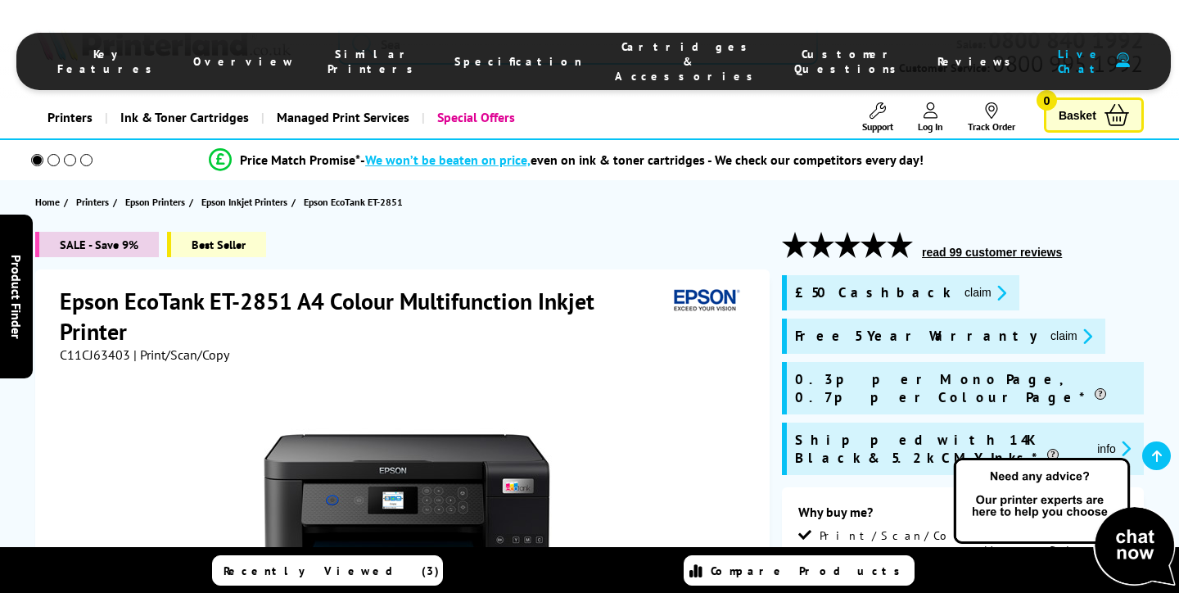 The width and height of the screenshot is (1179, 593). What do you see at coordinates (448, 160) in the screenshot?
I see `span: We won’t be beaten on price,` at bounding box center [448, 160].